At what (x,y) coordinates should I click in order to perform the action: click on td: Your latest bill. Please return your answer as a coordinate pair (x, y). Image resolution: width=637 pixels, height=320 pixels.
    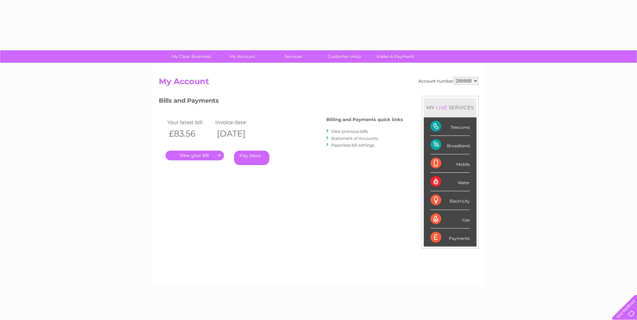
    Looking at the image, I should click on (190, 122).